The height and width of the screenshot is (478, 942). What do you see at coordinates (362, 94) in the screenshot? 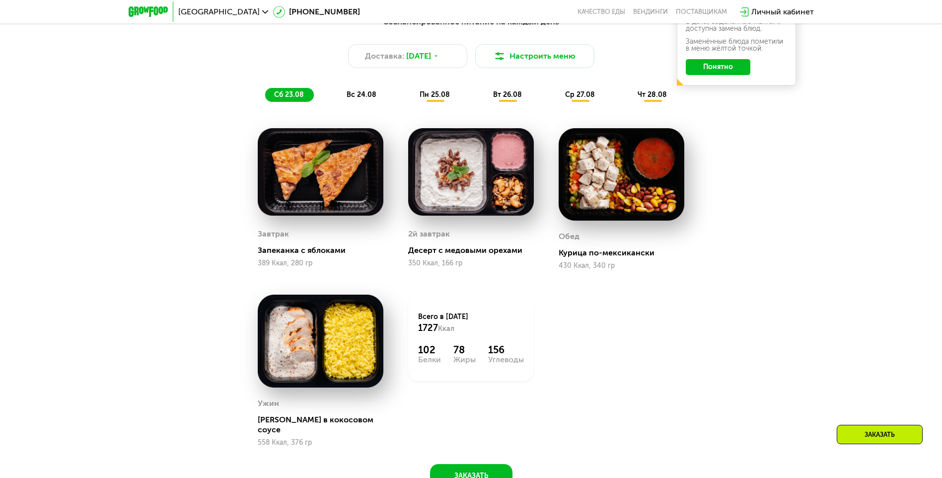
I see `span: вс 24.08` at bounding box center [362, 94].